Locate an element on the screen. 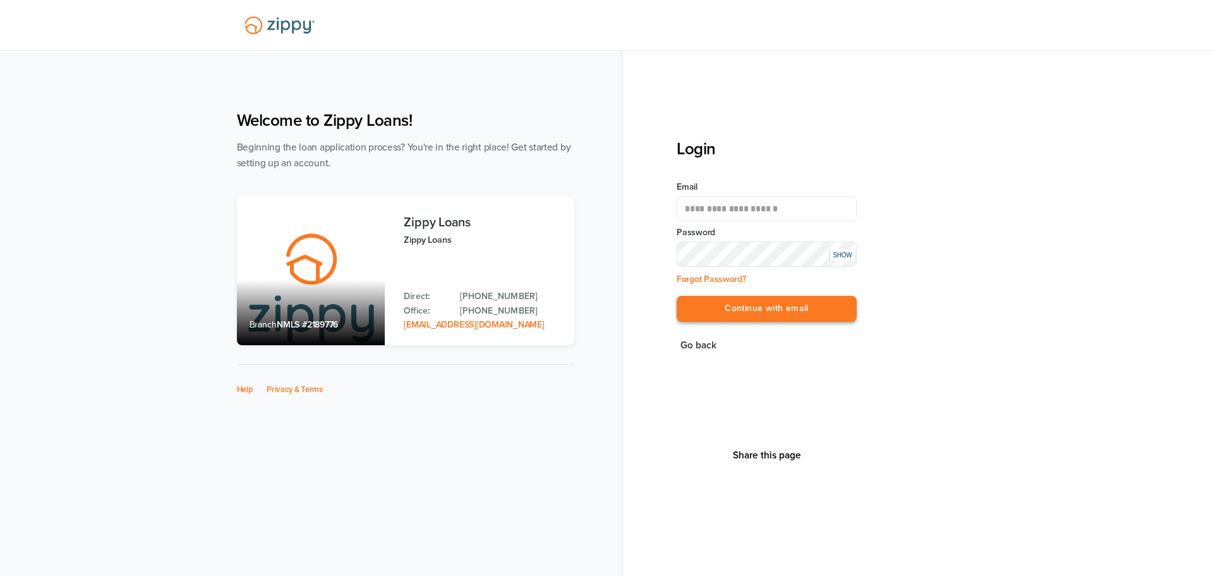 This screenshot has width=1213, height=576. h3: Zippy Loans is located at coordinates (482, 222).